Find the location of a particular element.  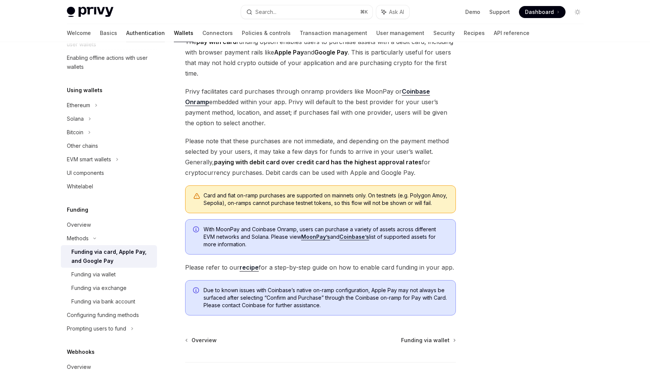

a: Security is located at coordinates (444, 33).